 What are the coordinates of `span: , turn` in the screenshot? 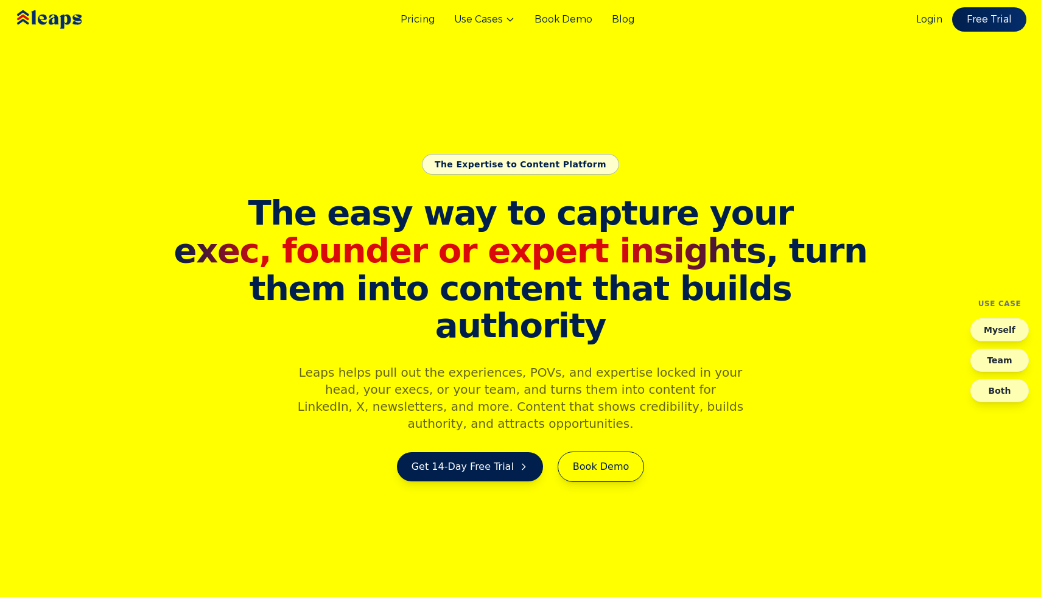 It's located at (520, 251).